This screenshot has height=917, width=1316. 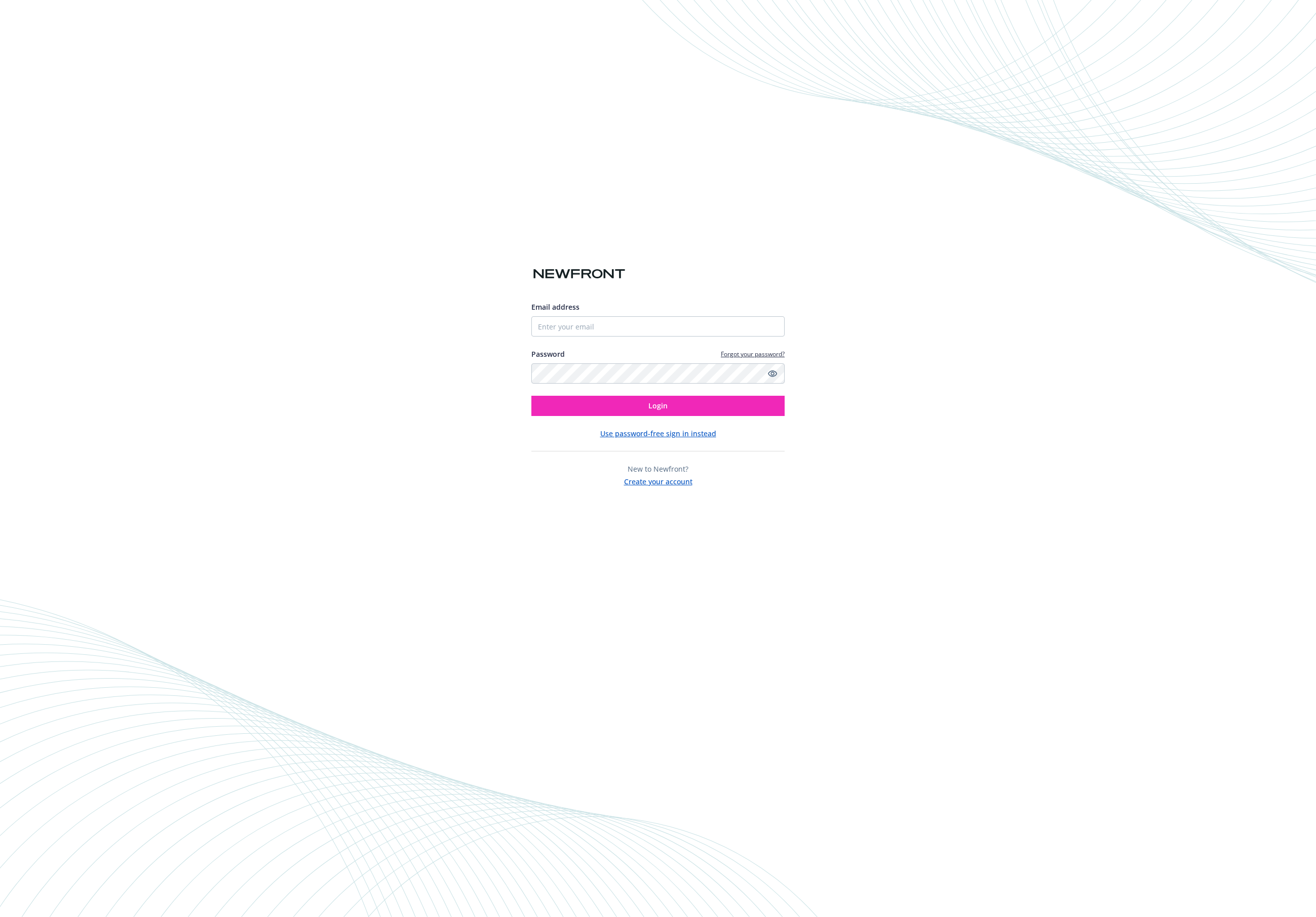 I want to click on a: Show password, so click(x=773, y=374).